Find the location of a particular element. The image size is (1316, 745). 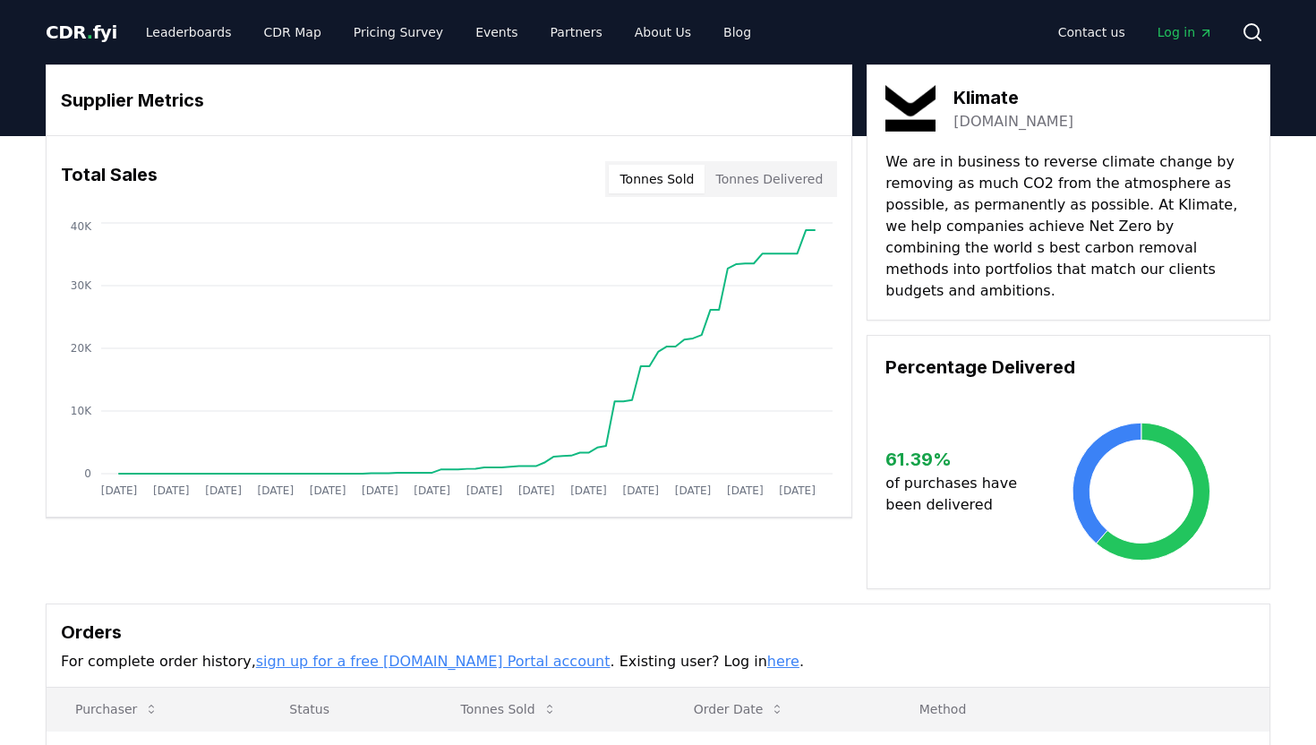

a: Partners is located at coordinates (576, 32).